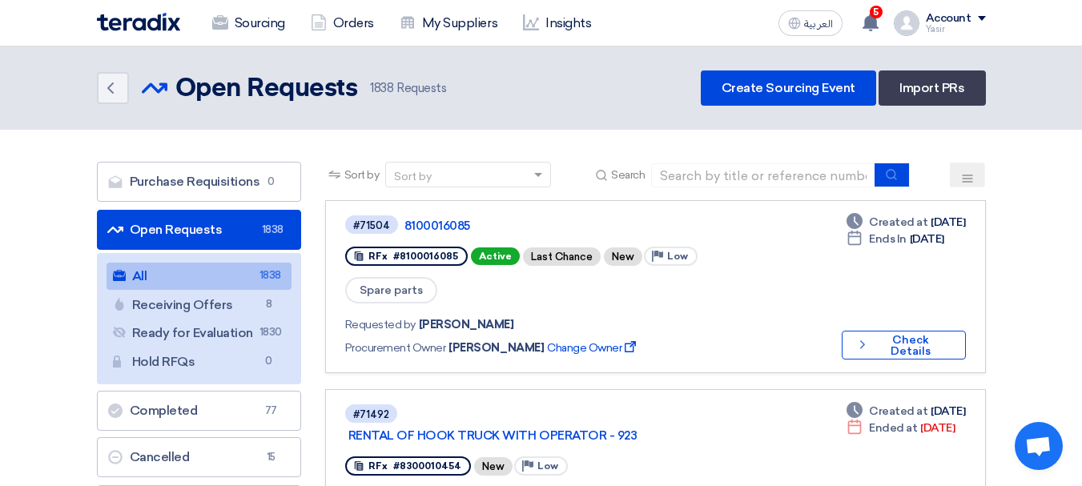 This screenshot has height=486, width=1082. I want to click on a: Import PRs, so click(932, 88).